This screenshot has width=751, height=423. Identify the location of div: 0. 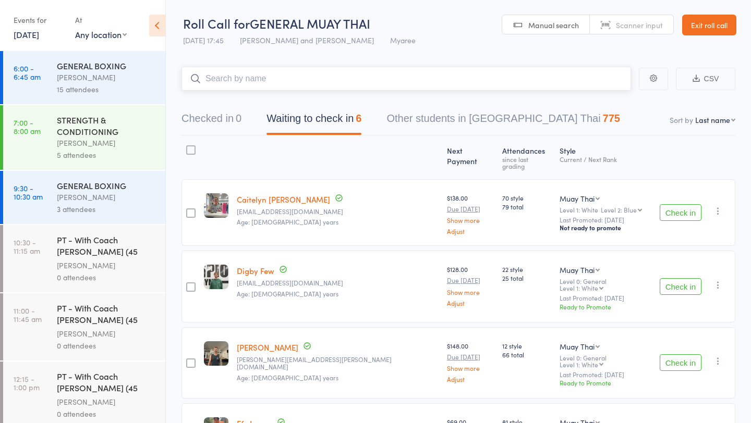
(238, 118).